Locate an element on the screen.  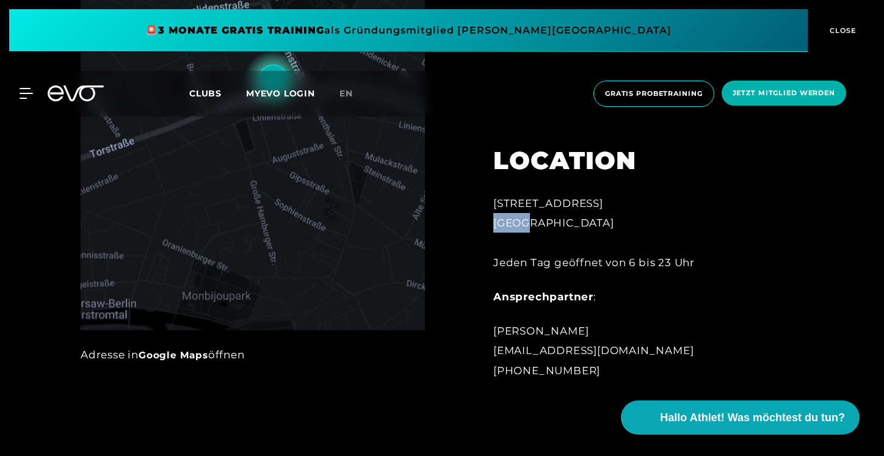
button: CLOSE is located at coordinates (842, 31).